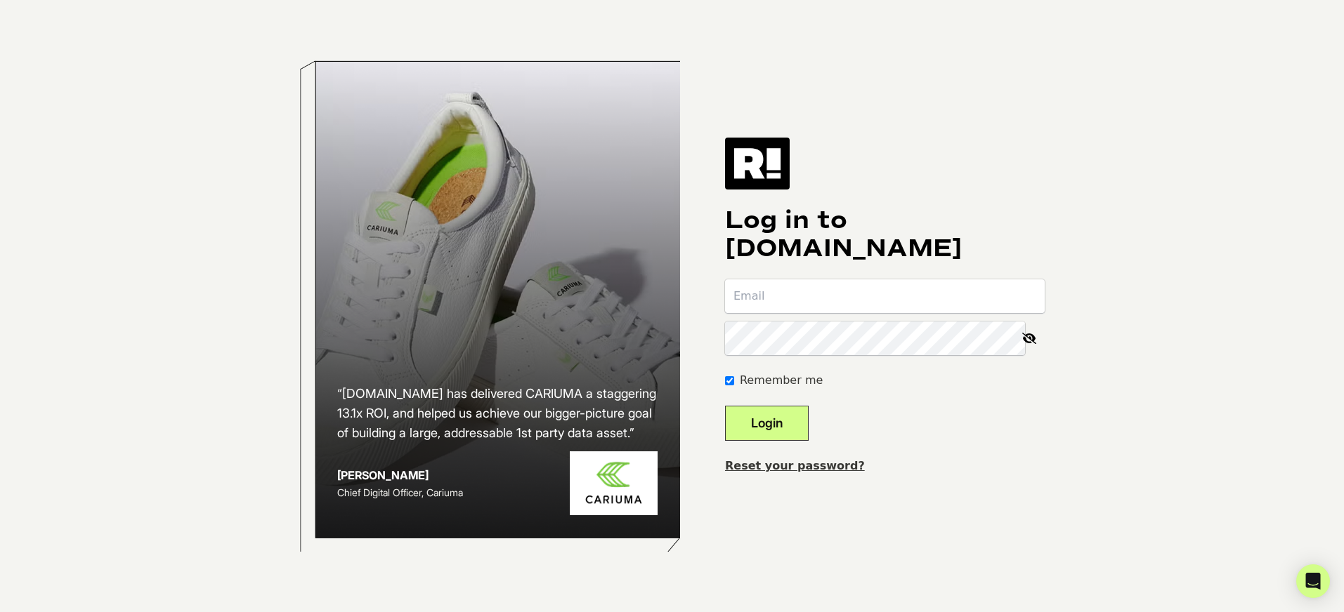  What do you see at coordinates (794, 466) in the screenshot?
I see `a: Reset your password?` at bounding box center [794, 466].